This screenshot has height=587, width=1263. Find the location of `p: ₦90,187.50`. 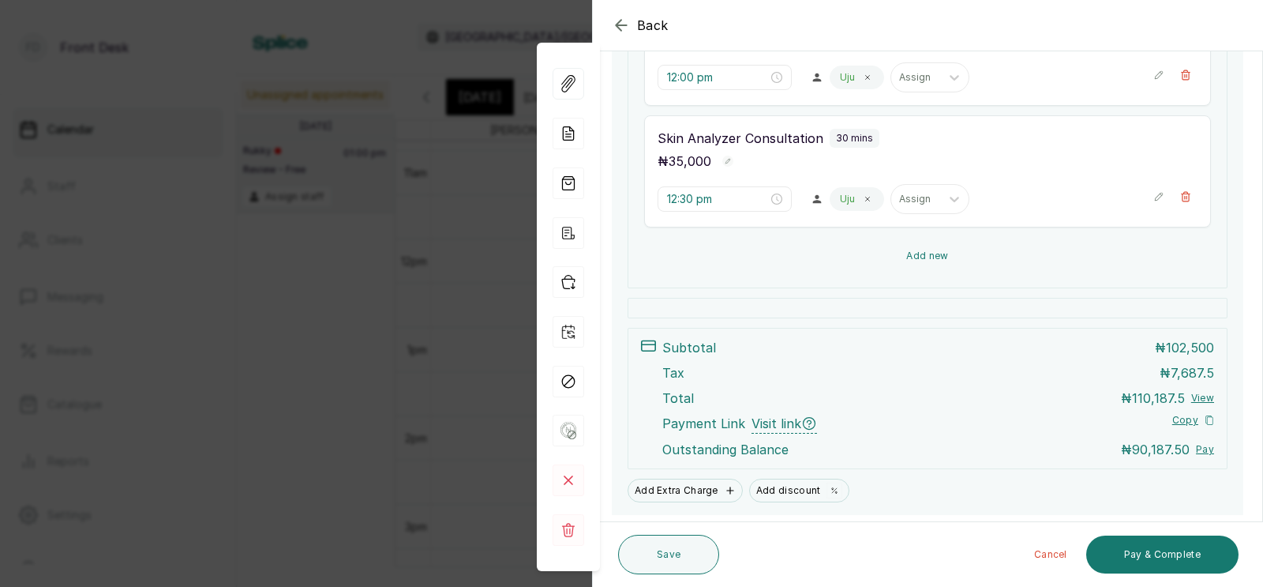

p: ₦90,187.50 is located at coordinates (1155, 449).